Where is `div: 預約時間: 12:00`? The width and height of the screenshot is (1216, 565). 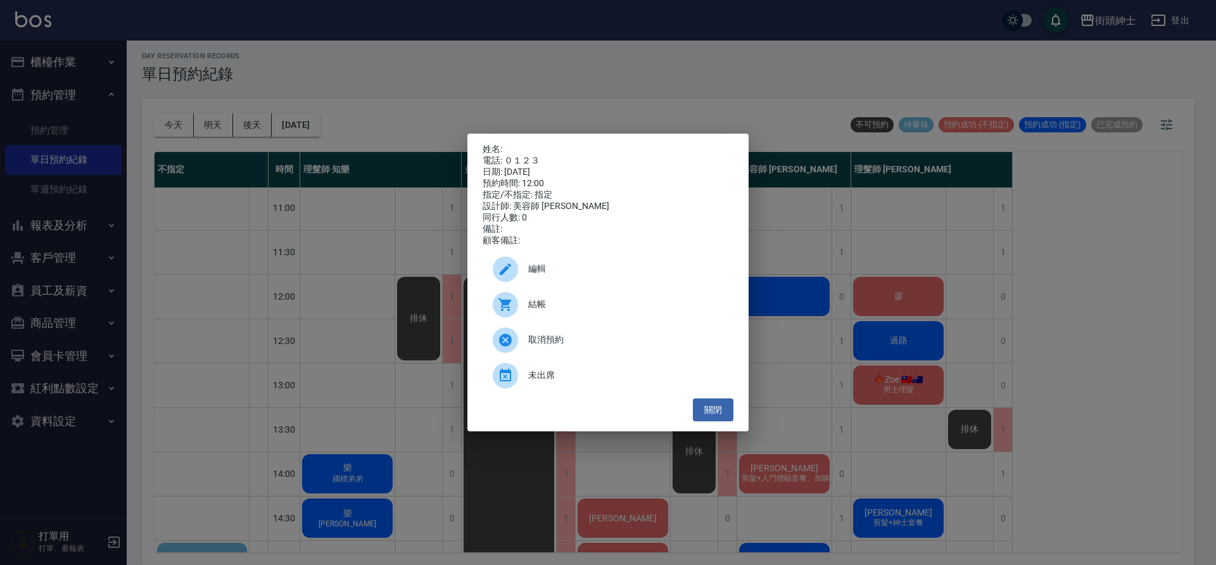 div: 預約時間: 12:00 is located at coordinates (608, 184).